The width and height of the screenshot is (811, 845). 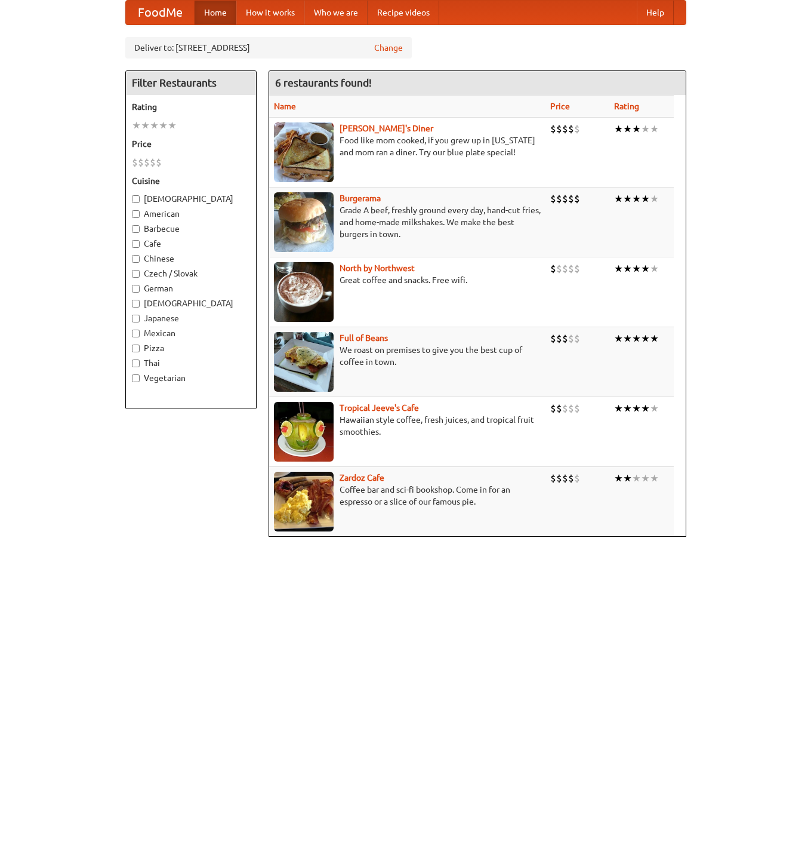 What do you see at coordinates (363, 338) in the screenshot?
I see `a: Full of Beans` at bounding box center [363, 338].